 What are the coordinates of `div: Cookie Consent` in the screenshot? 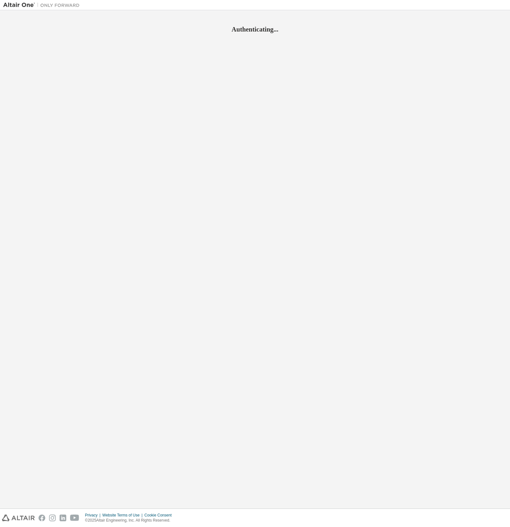 It's located at (160, 515).